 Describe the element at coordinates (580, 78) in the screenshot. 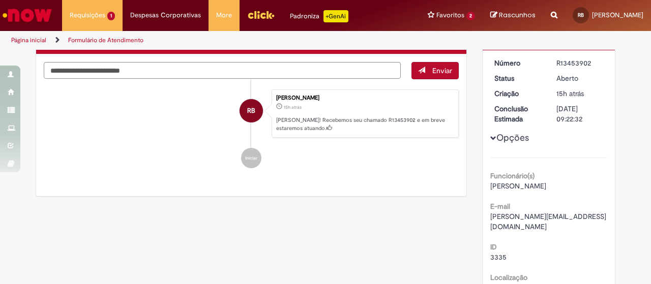

I see `div: Aberto` at that location.